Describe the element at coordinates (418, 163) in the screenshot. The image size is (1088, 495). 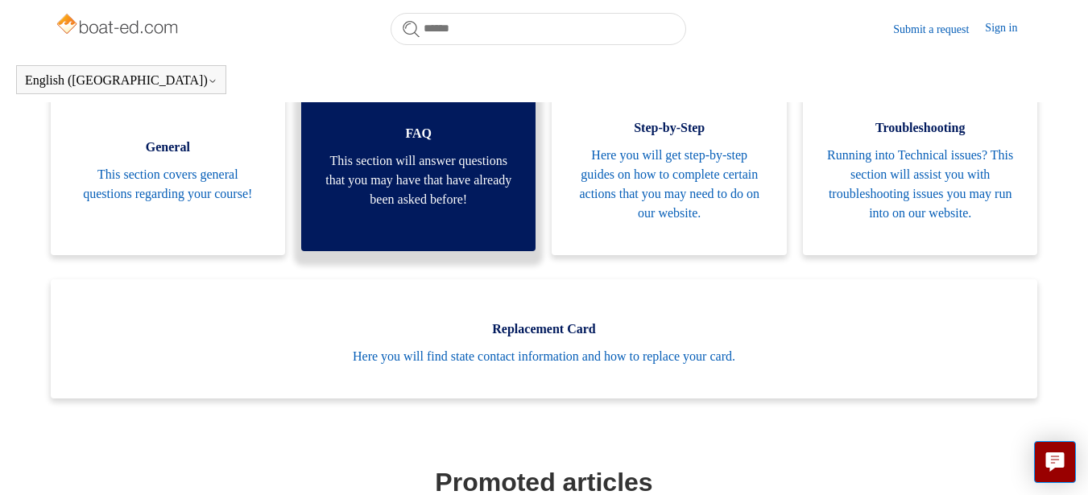
I see `a: FAQ This section will answer questions that you may have that have already been asked before!` at that location.